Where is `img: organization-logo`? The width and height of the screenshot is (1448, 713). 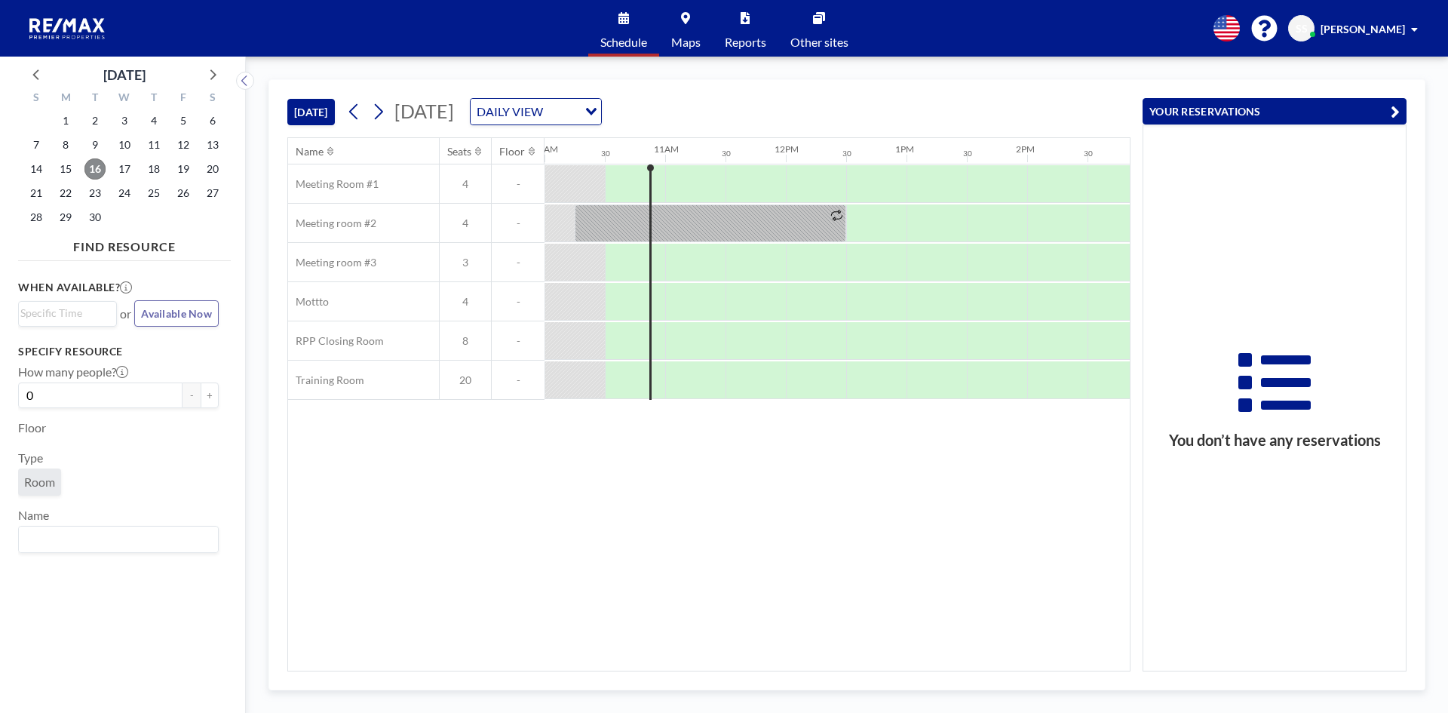 img: organization-logo is located at coordinates (68, 29).